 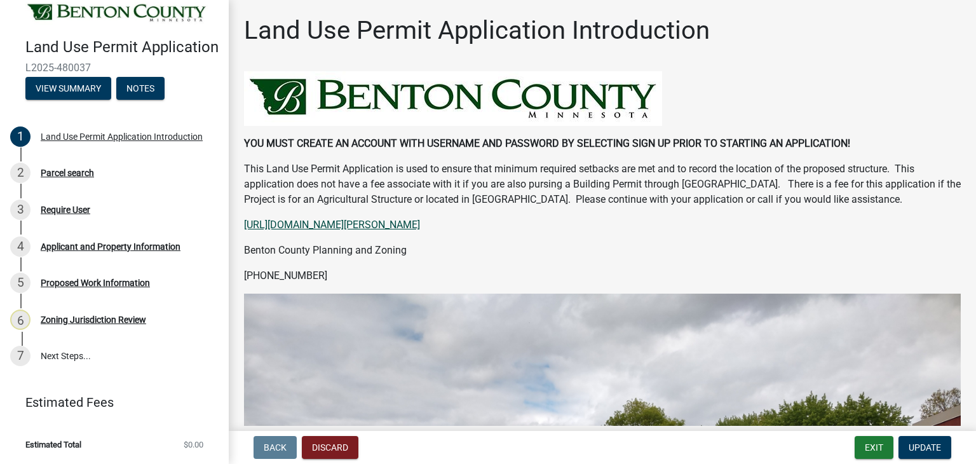 What do you see at coordinates (20, 356) in the screenshot?
I see `div: 7` at bounding box center [20, 356].